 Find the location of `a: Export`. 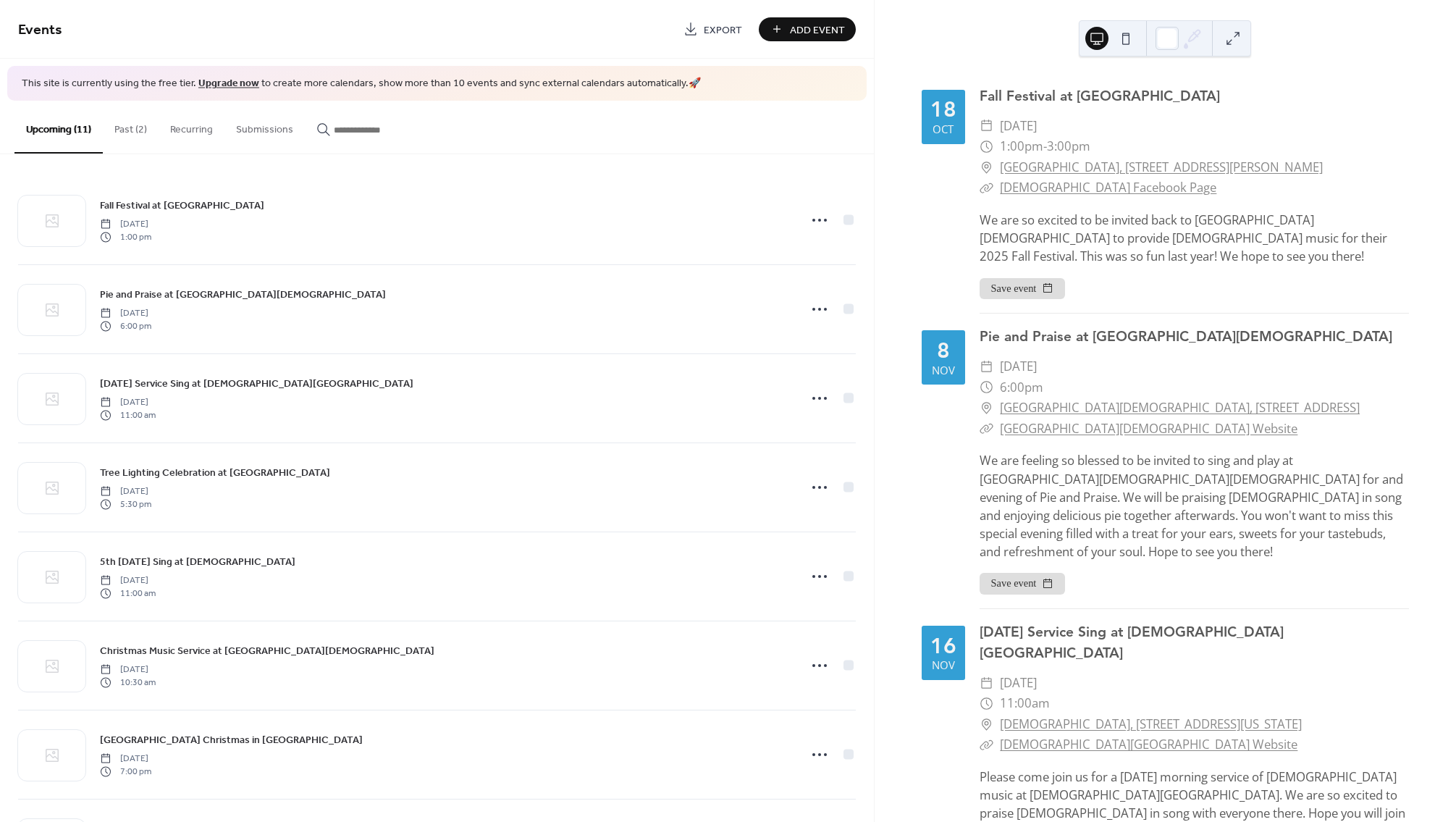

a: Export is located at coordinates (713, 29).